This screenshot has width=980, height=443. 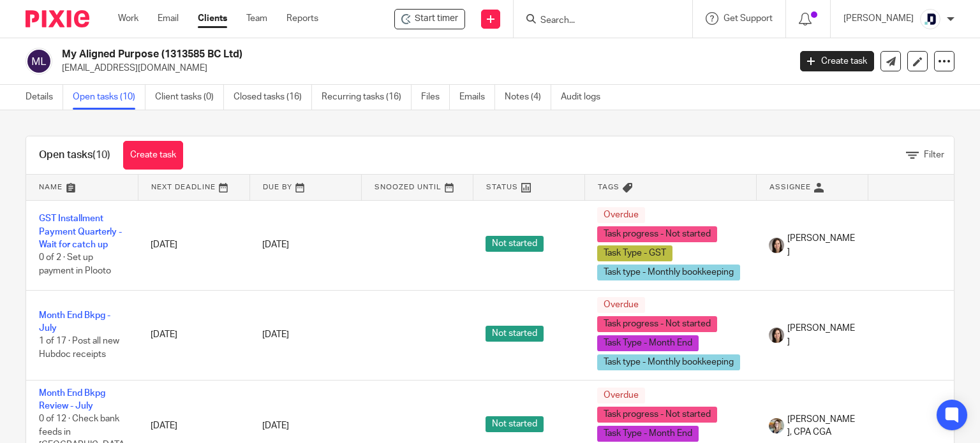 I want to click on a: Files, so click(x=435, y=97).